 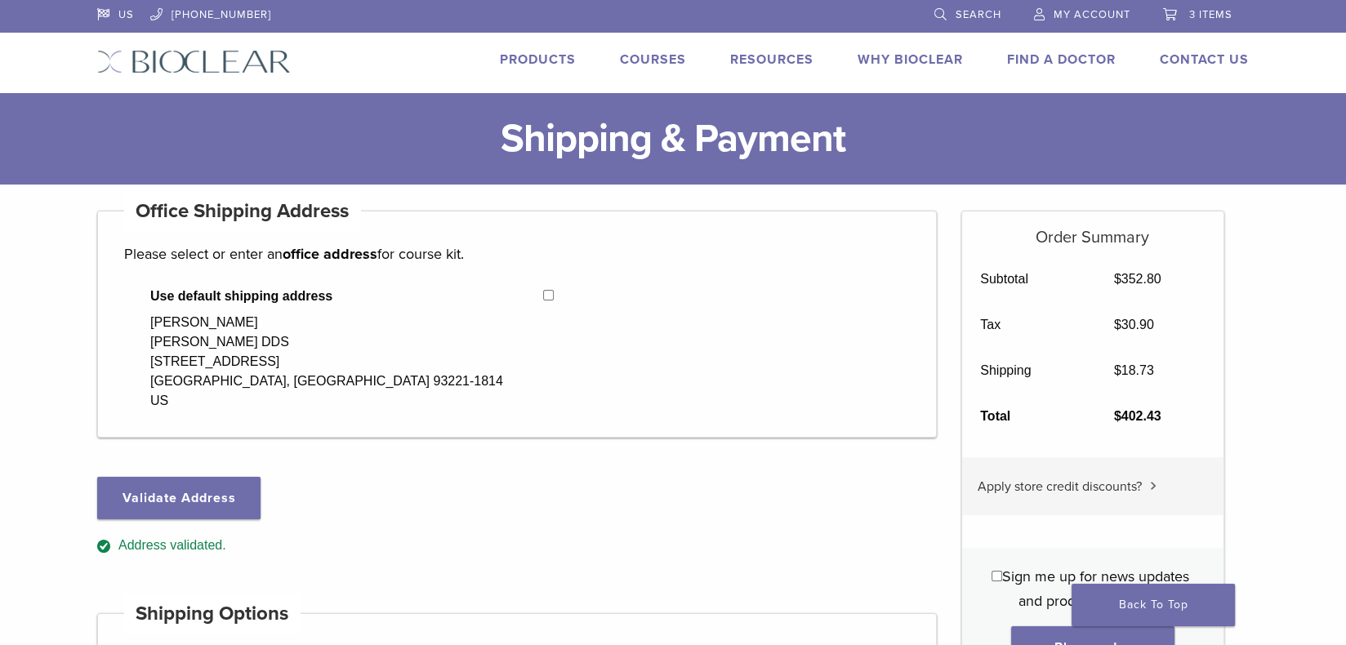 I want to click on bdi: 402.43, so click(x=1138, y=416).